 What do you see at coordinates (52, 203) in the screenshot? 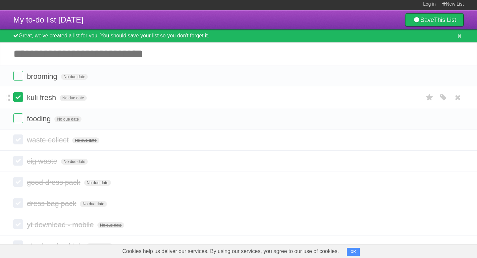
I see `span: dress bag pack` at bounding box center [52, 203].